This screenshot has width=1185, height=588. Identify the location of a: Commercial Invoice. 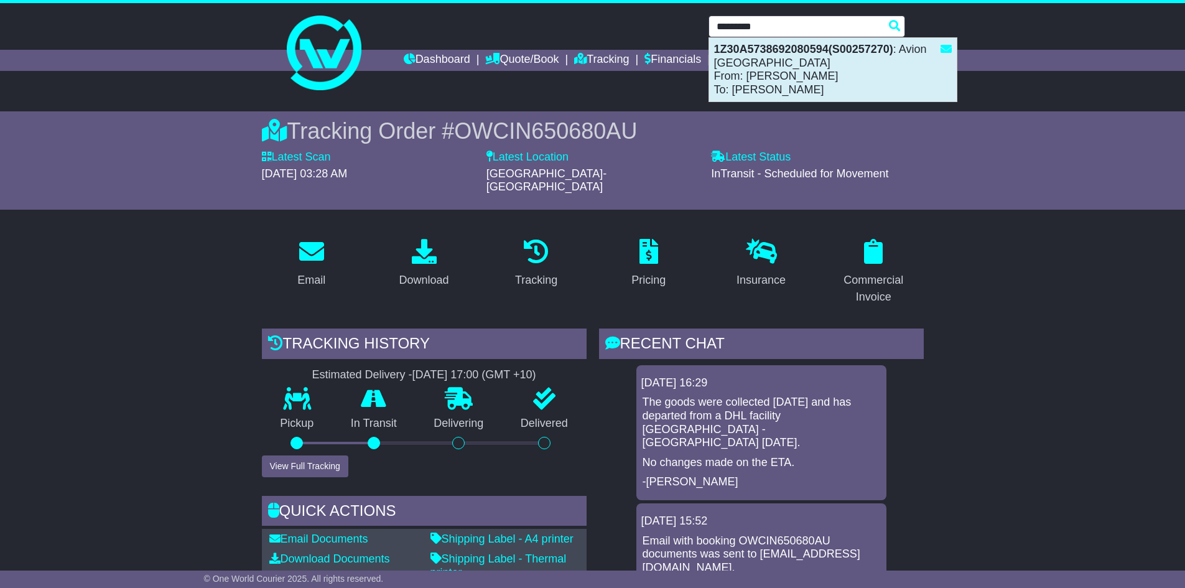
(873, 272).